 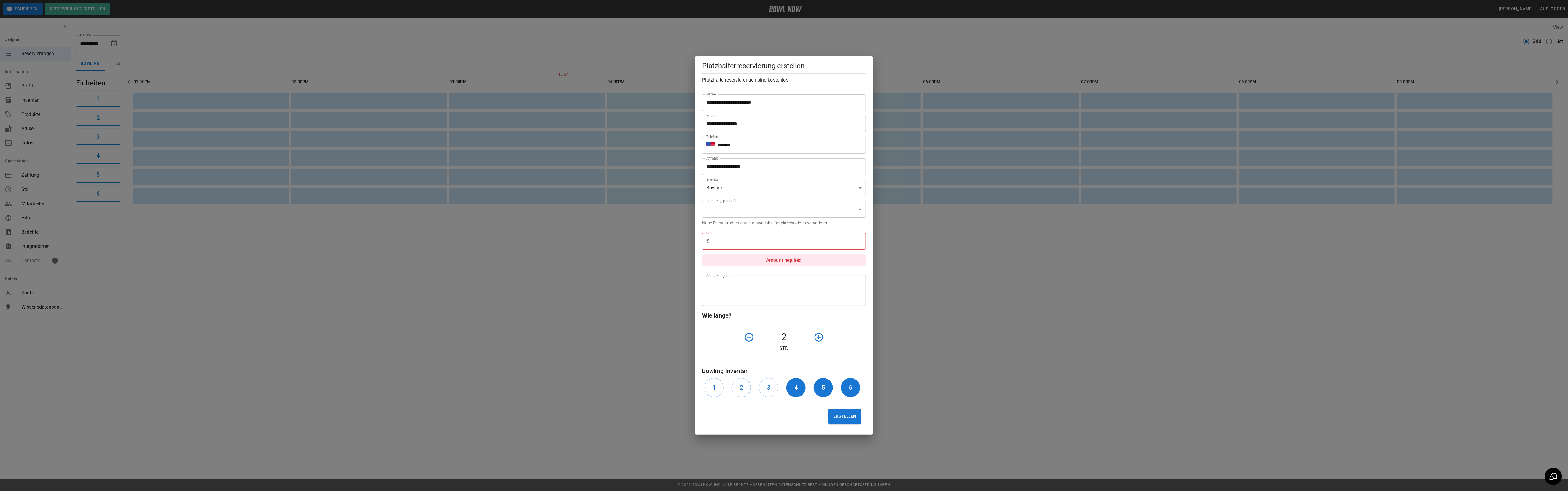 I want to click on p: Amount required, so click(x=784, y=260).